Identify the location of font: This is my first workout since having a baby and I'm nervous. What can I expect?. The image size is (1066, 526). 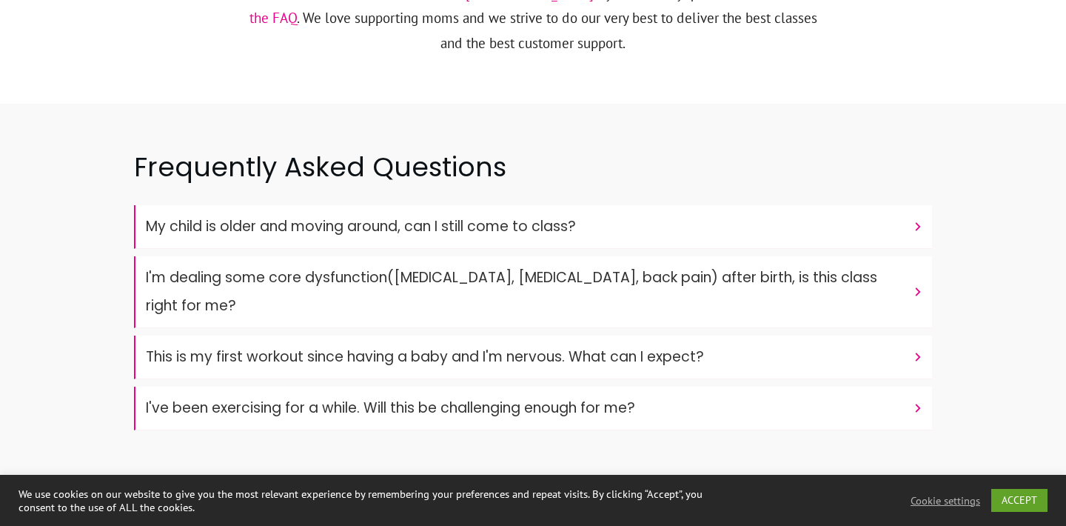
(425, 356).